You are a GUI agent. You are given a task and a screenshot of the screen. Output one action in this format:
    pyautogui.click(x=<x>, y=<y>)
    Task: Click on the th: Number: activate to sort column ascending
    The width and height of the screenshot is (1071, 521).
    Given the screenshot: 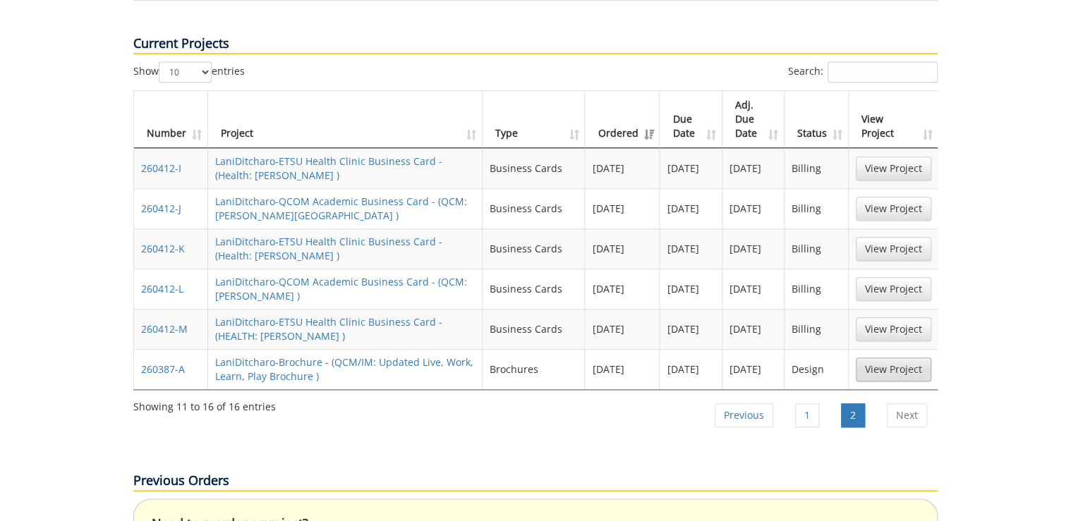 What is the action you would take?
    pyautogui.click(x=171, y=119)
    